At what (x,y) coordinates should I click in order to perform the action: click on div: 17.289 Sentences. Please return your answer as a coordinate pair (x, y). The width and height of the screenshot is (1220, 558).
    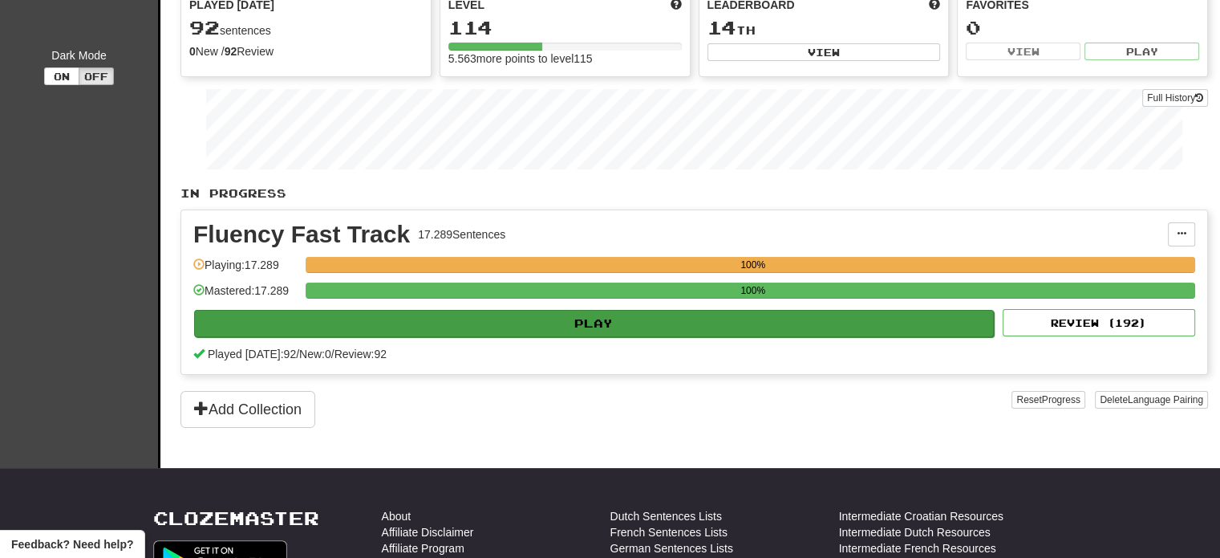
    Looking at the image, I should click on (461, 234).